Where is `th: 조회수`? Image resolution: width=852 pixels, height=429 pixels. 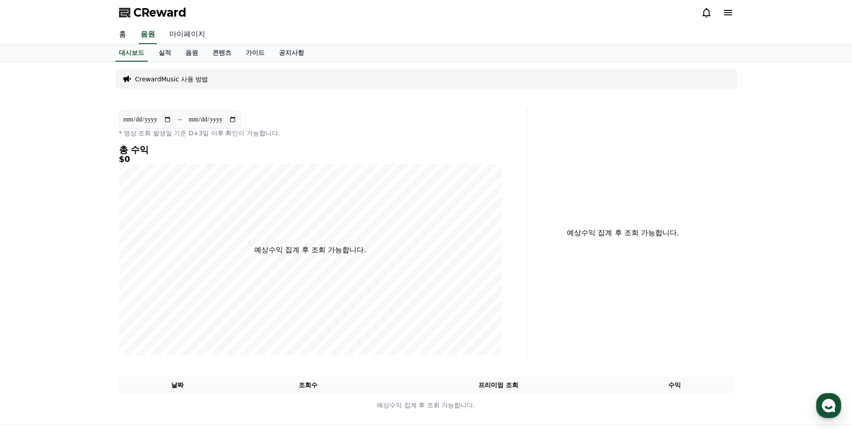
th: 조회수 is located at coordinates (308, 385).